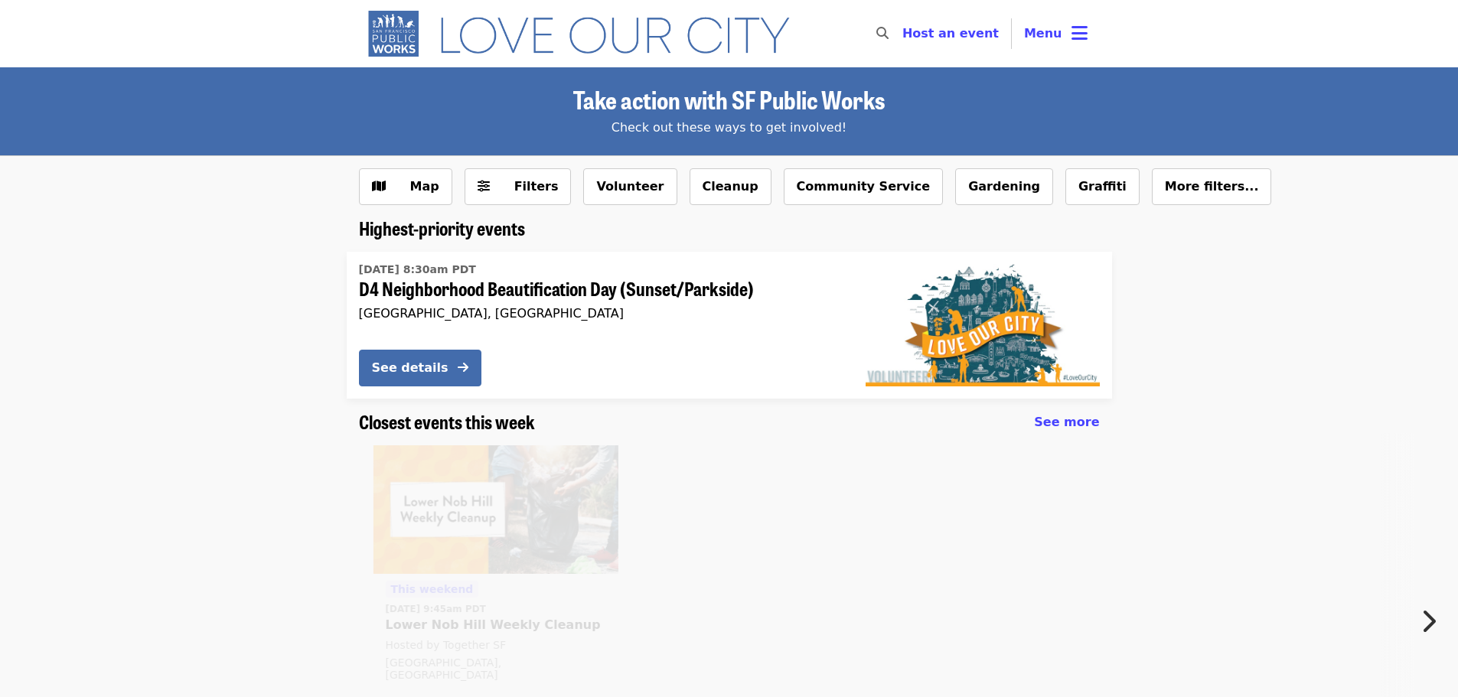 The width and height of the screenshot is (1458, 697). Describe the element at coordinates (585, 34) in the screenshot. I see `img: SF Public Works - Home` at that location.